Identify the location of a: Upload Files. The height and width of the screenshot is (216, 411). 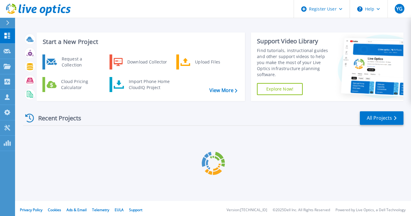
(207, 62).